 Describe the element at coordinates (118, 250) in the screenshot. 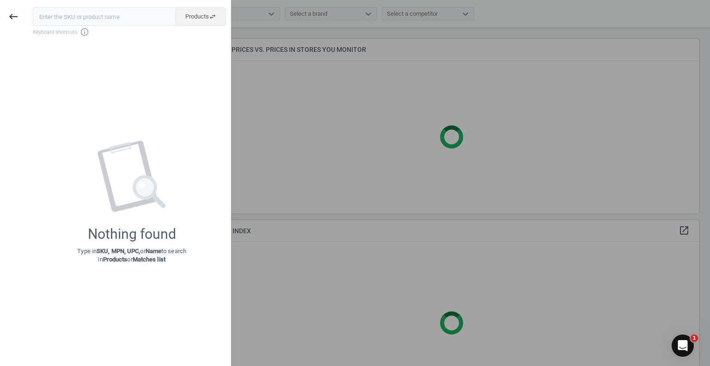

I see `strong: SKU, MPN, UPC,` at that location.